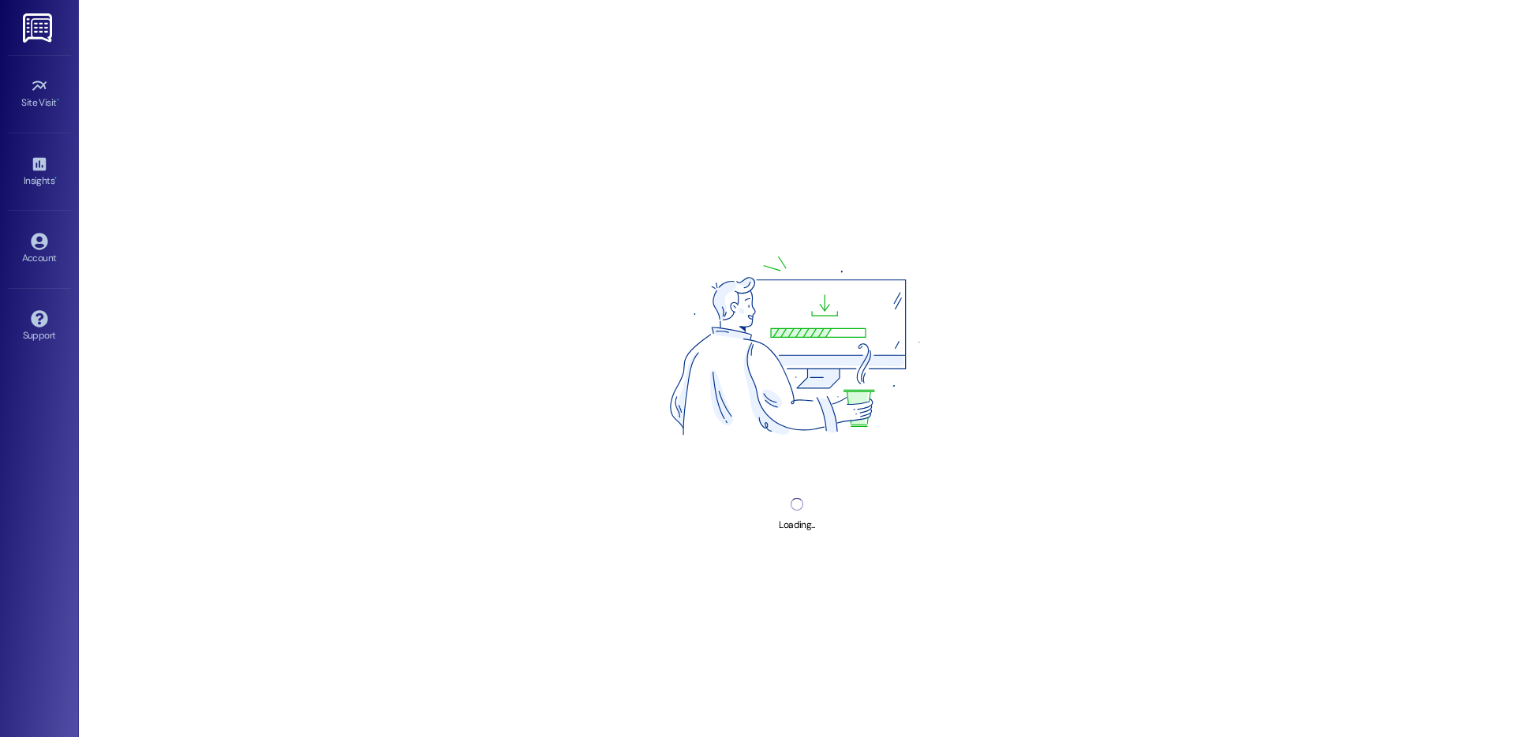  I want to click on div: Loading..., so click(796, 525).